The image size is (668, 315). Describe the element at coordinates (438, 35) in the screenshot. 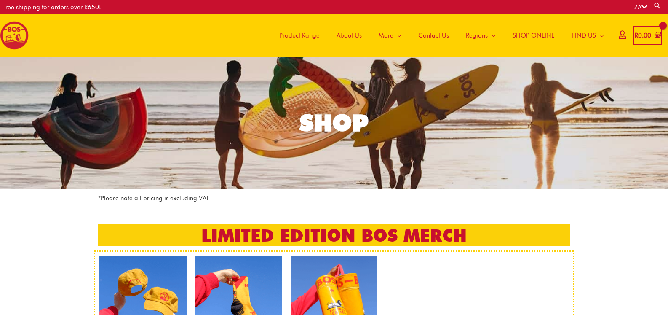

I see `nav: Site Navigation` at that location.